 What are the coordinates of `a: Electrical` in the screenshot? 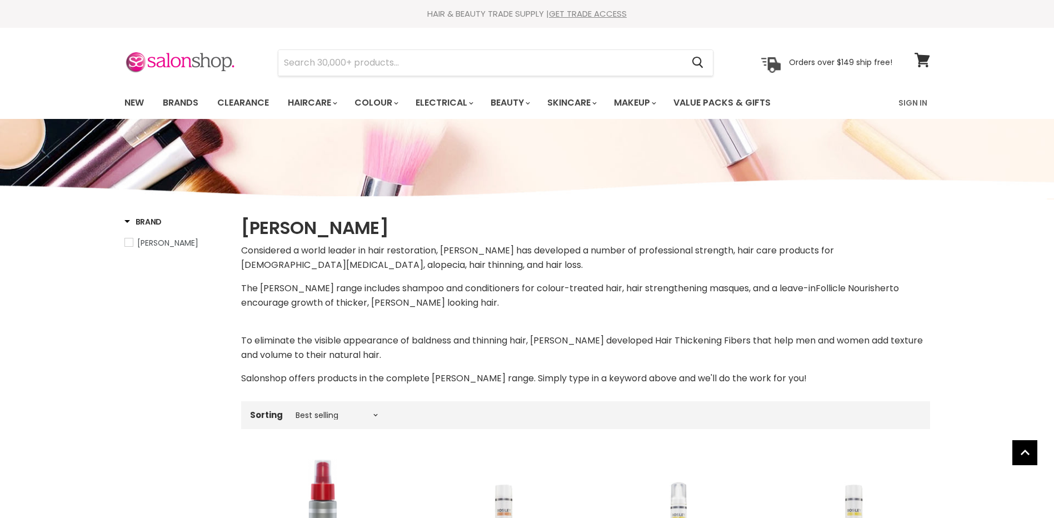 It's located at (444, 103).